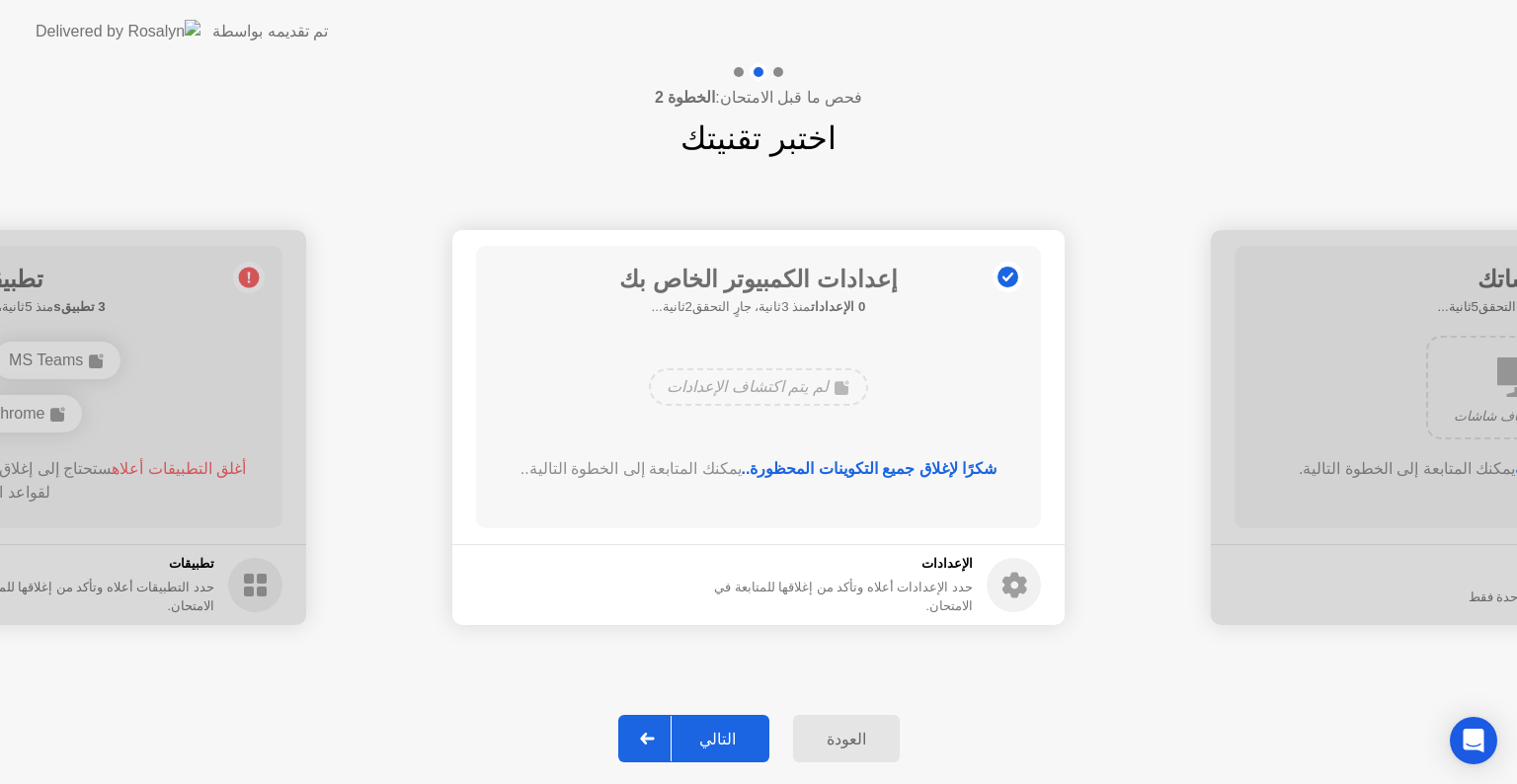 This screenshot has width=1517, height=784. I want to click on h4: فحص ما قبل الامتحان:, so click(758, 98).